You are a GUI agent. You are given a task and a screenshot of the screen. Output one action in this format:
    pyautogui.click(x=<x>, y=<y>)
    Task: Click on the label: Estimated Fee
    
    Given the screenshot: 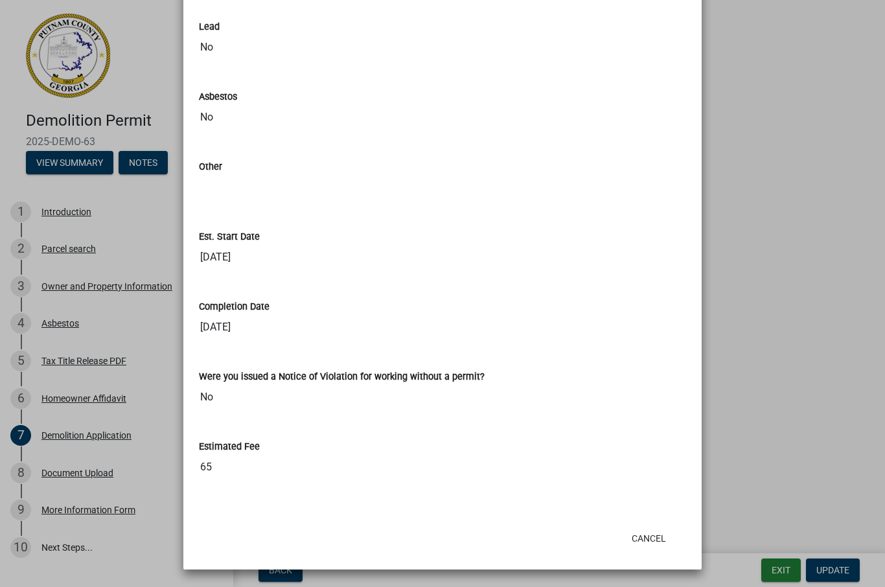 What is the action you would take?
    pyautogui.click(x=229, y=447)
    